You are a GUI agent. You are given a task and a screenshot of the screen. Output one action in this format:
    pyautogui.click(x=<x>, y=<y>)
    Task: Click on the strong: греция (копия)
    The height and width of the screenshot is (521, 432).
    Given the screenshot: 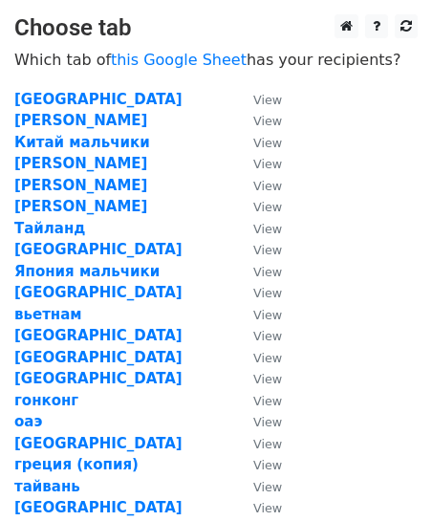 What is the action you would take?
    pyautogui.click(x=76, y=465)
    